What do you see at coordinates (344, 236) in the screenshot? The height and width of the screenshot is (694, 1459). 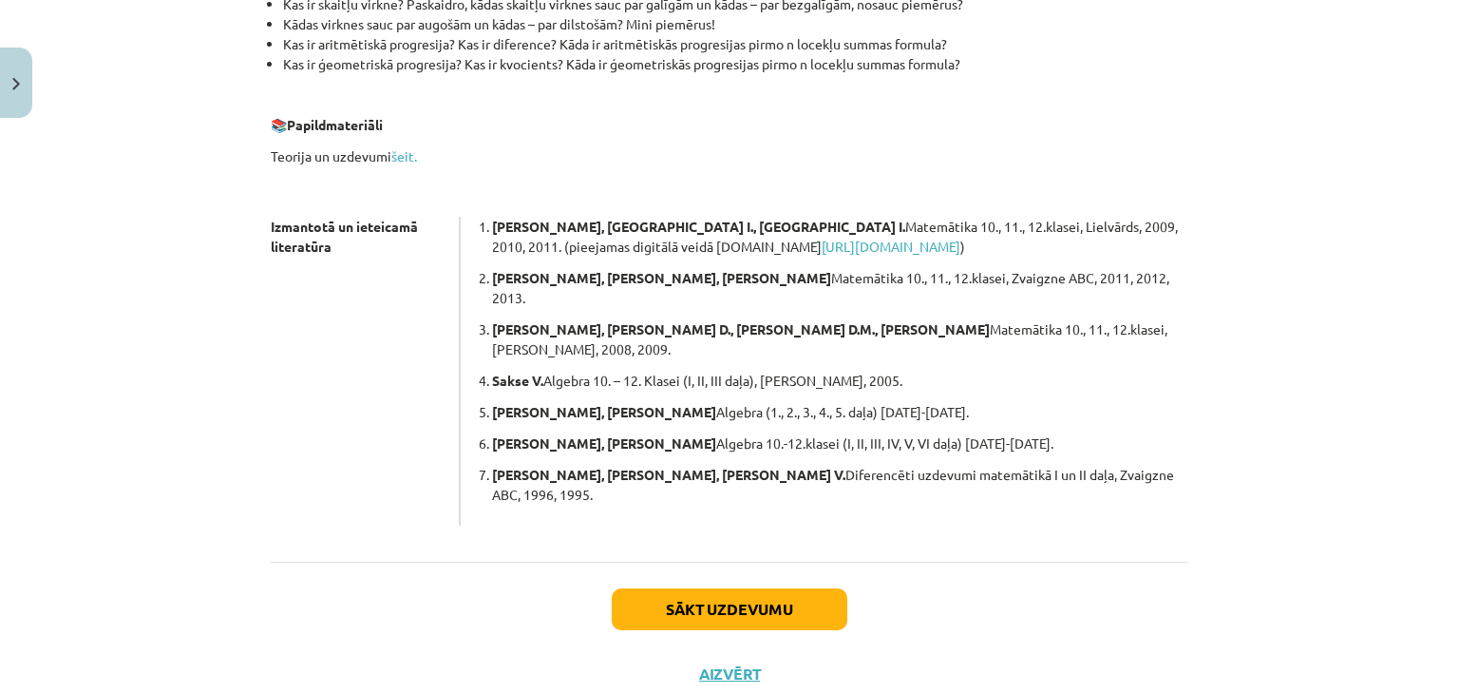 I see `strong: Izmantotā un ieteicamā literatūra` at bounding box center [344, 236].